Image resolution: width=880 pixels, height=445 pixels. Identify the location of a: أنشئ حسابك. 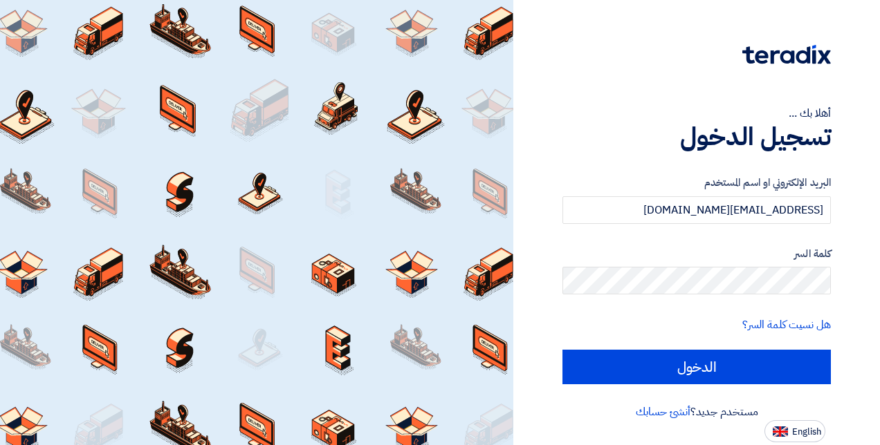
(663, 412).